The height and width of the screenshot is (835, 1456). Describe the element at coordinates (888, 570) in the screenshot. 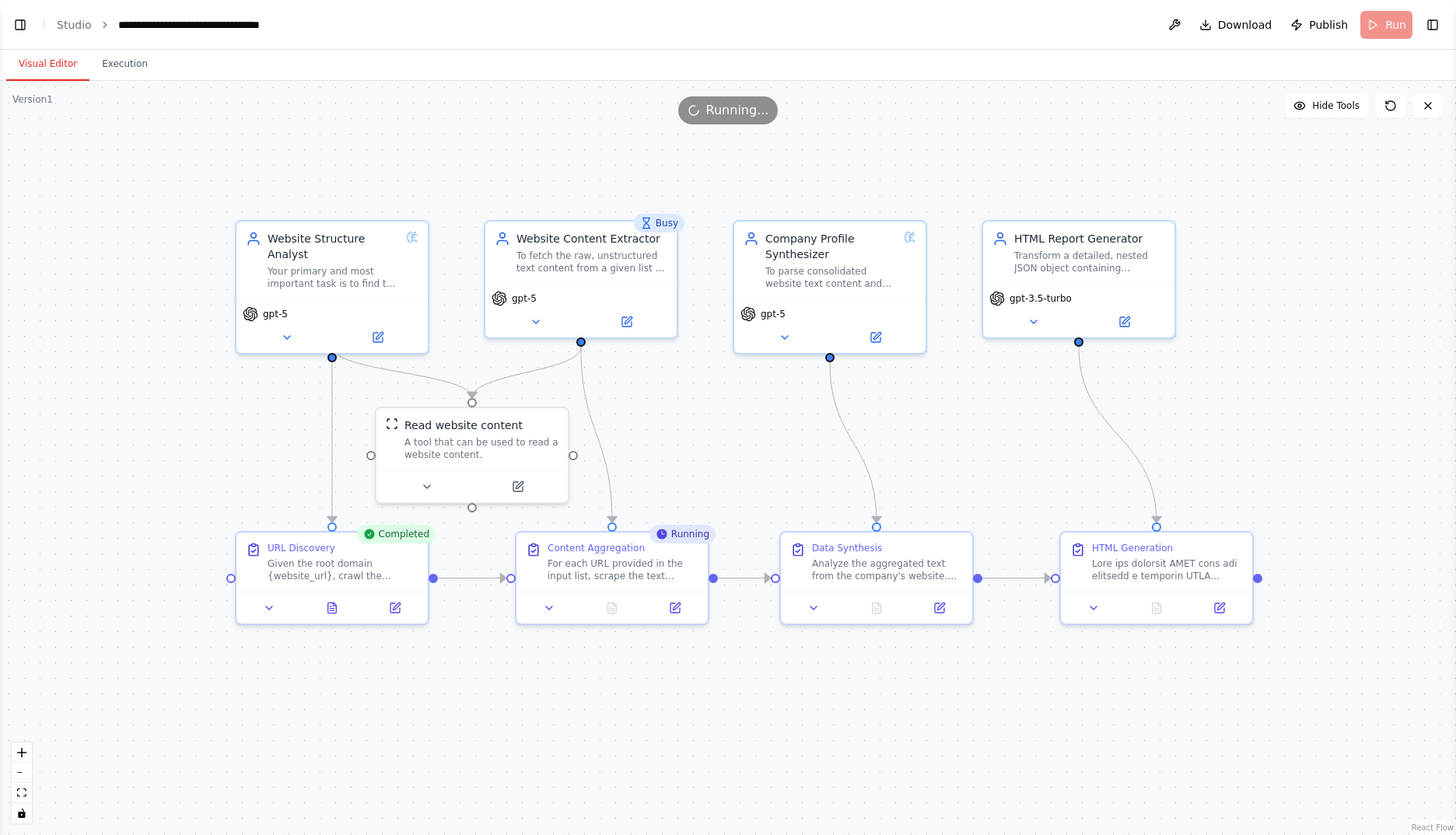

I see `div: Analyze the aggregated text from the company's website. Extract the company's history, services, ...` at that location.